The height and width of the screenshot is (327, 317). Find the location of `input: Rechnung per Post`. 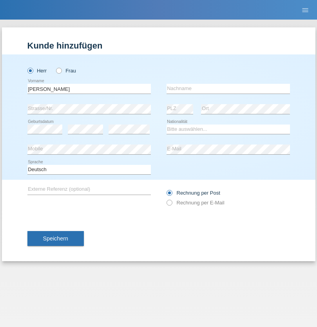

input: Rechnung per Post is located at coordinates (169, 195).